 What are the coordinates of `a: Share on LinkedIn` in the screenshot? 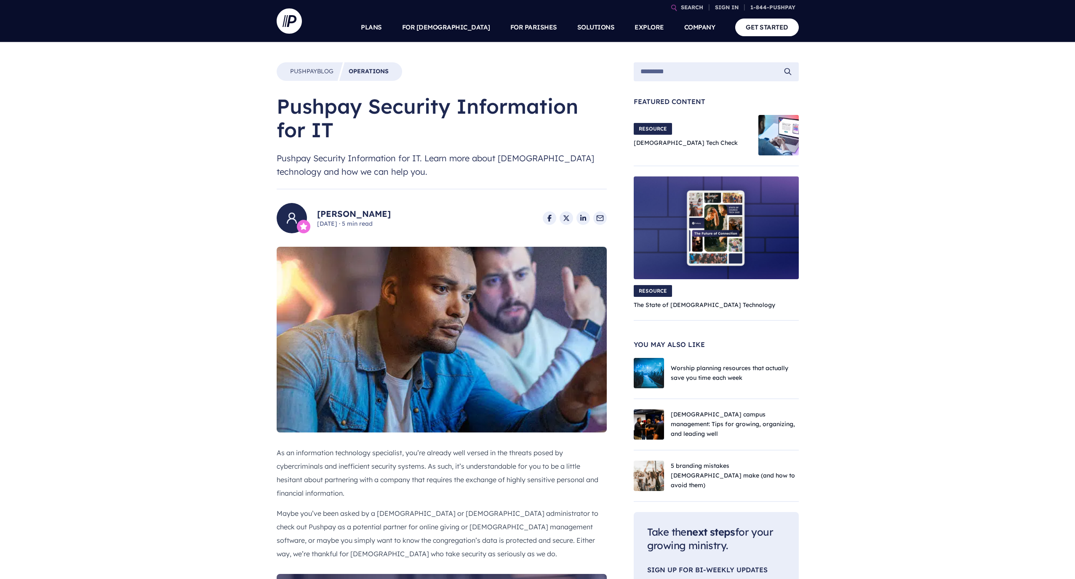 It's located at (583, 218).